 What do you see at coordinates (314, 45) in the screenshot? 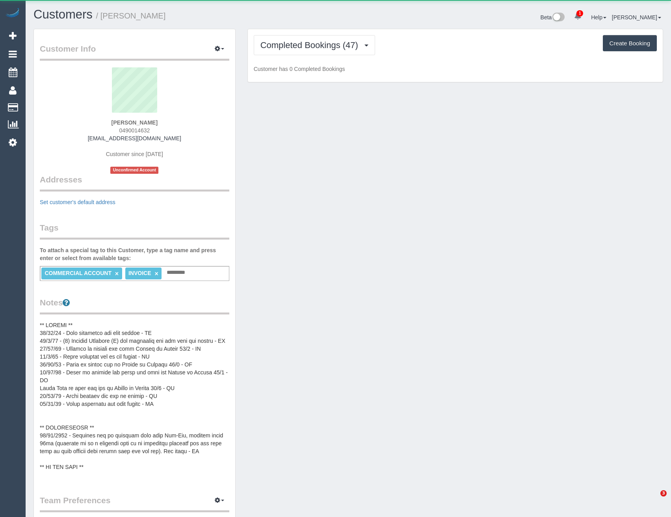
I see `button: Completed Bookings (47)` at bounding box center [314, 45].